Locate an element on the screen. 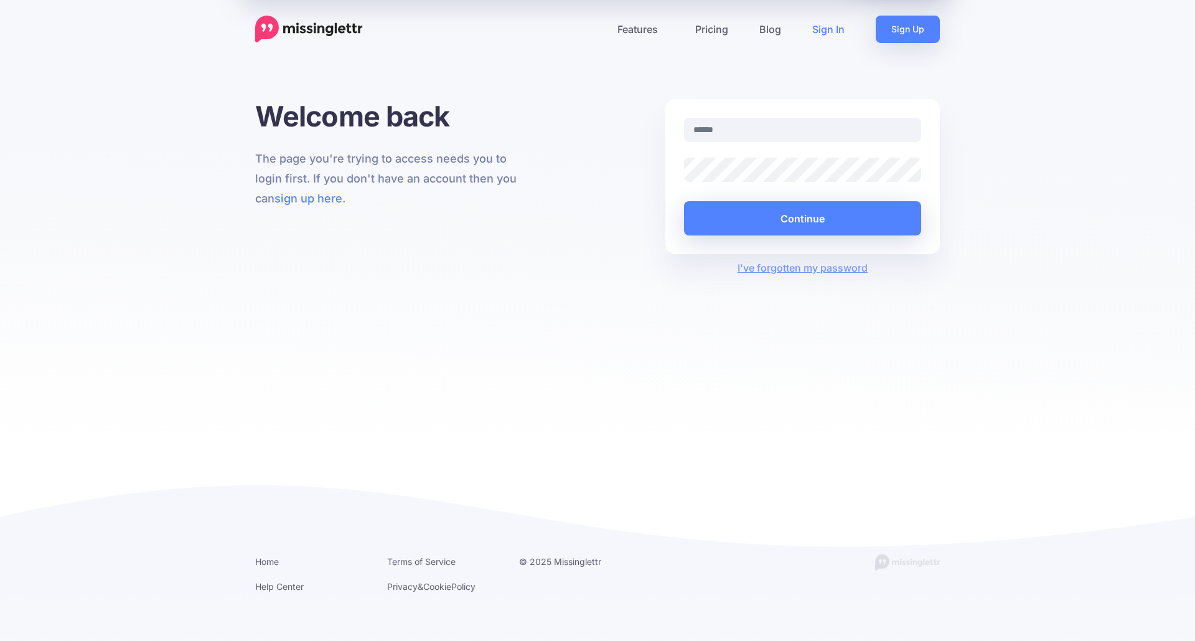 This screenshot has height=641, width=1195. a: Blog is located at coordinates (770, 29).